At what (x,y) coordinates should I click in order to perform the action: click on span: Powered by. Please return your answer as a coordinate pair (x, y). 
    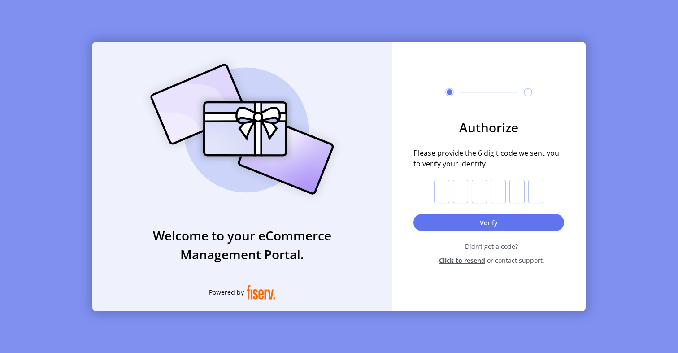
    Looking at the image, I should click on (227, 292).